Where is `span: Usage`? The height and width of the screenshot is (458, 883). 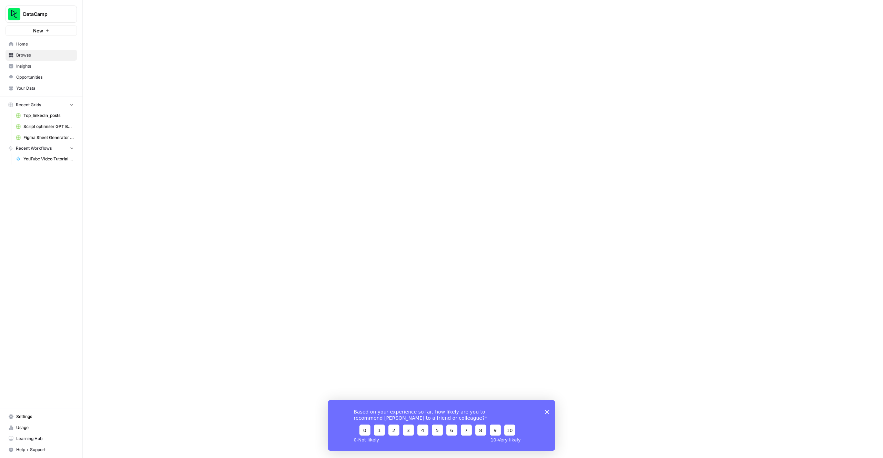
span: Usage is located at coordinates (45, 428).